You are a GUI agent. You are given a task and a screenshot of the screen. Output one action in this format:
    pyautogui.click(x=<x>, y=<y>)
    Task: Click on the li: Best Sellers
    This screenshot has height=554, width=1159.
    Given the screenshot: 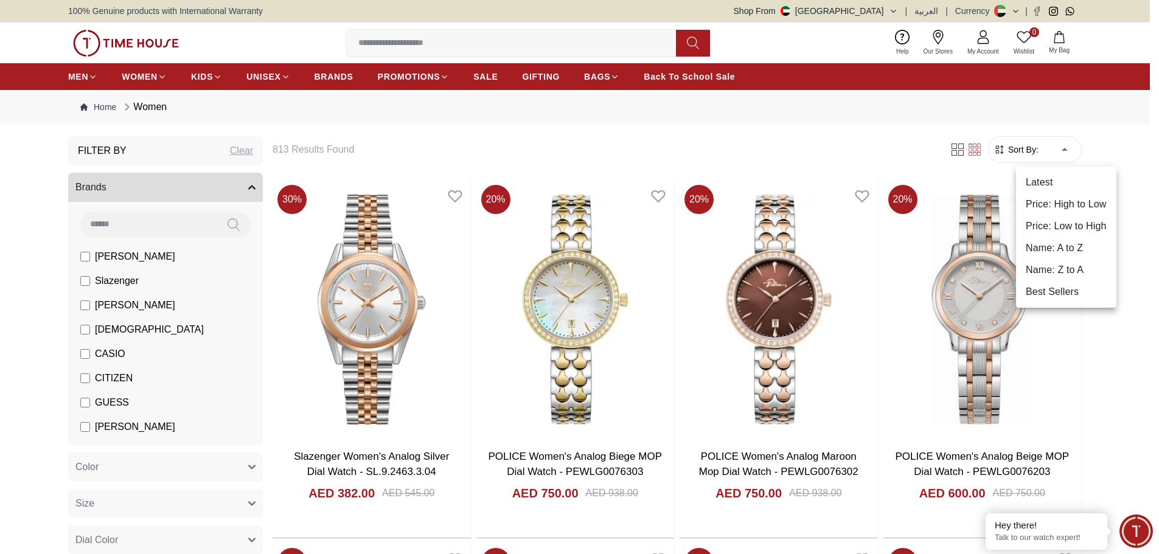 What is the action you would take?
    pyautogui.click(x=1066, y=292)
    